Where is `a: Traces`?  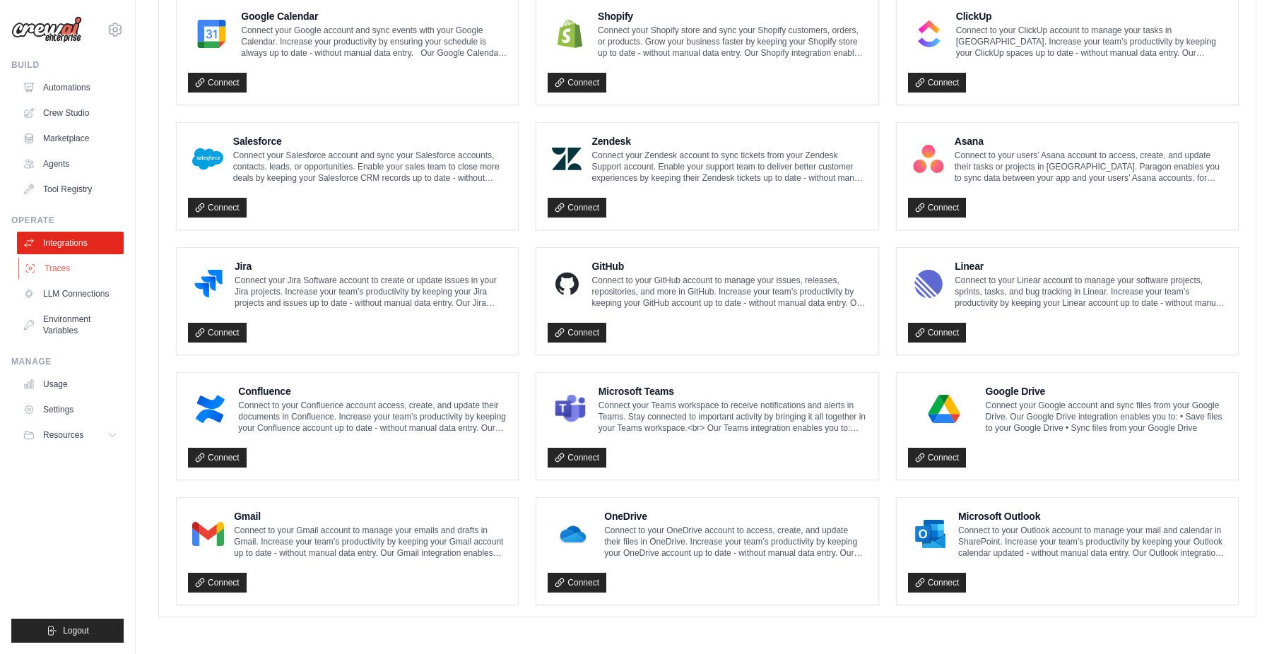
a: Traces is located at coordinates (71, 268).